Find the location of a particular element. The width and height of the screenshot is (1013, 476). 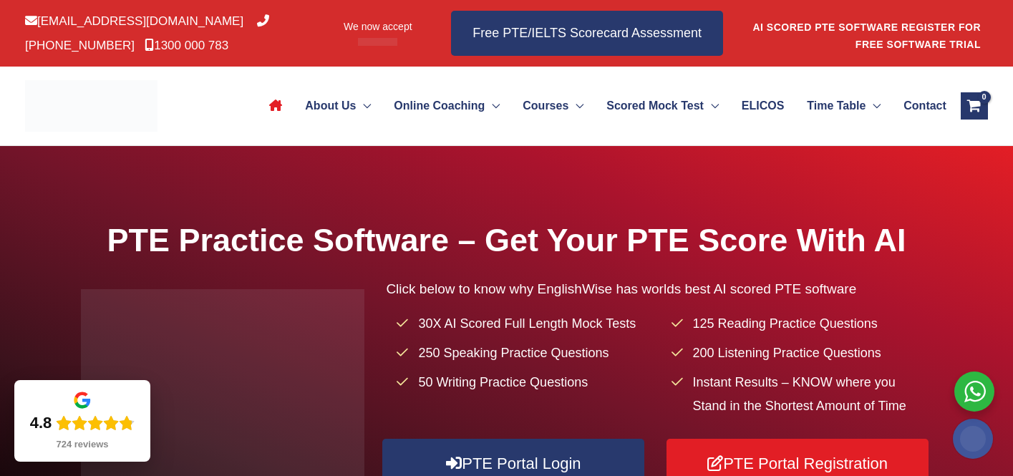

span: About Us is located at coordinates (330, 106).